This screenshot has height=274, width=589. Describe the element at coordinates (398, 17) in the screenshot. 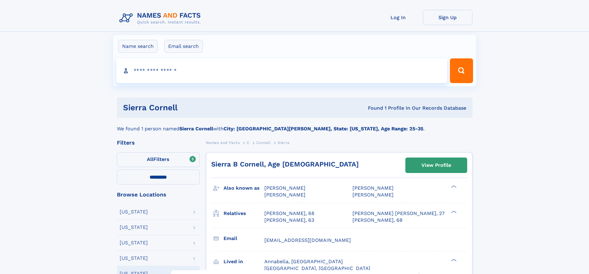

I see `a: Log In` at that location.